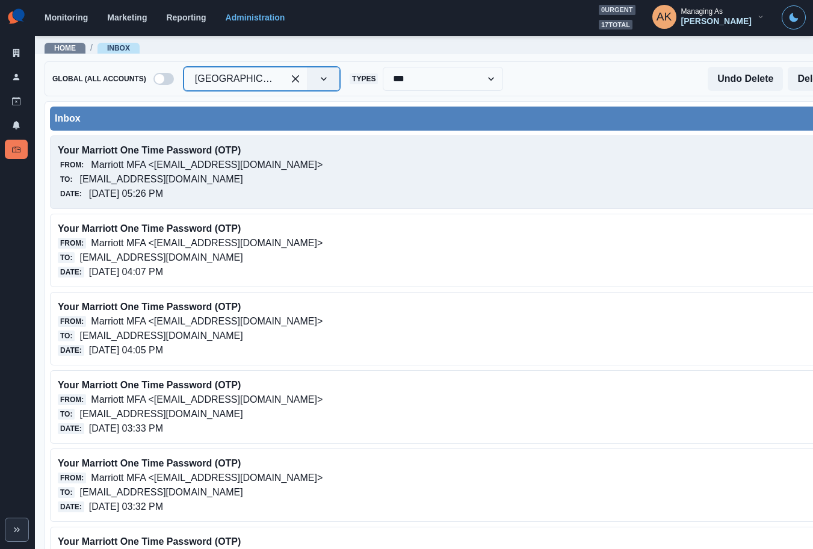 Image resolution: width=813 pixels, height=549 pixels. What do you see at coordinates (127, 17) in the screenshot?
I see `a: Marketing` at bounding box center [127, 17].